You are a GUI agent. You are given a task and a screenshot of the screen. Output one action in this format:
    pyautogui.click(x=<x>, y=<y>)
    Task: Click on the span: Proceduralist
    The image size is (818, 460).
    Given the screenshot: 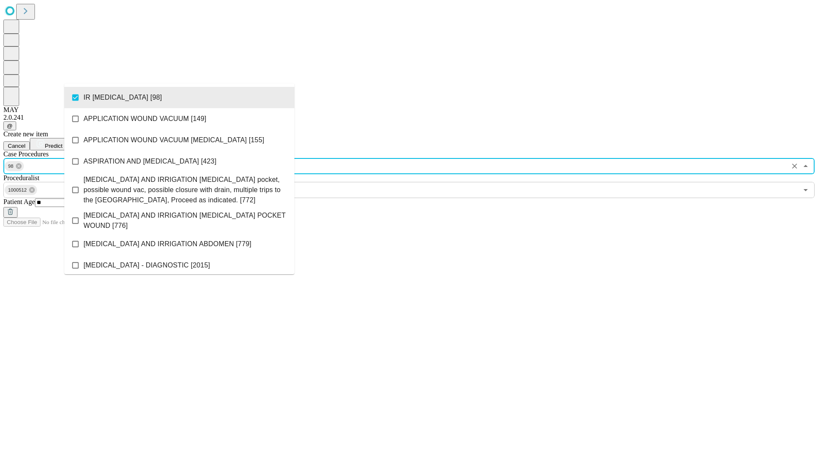 What is the action you would take?
    pyautogui.click(x=21, y=178)
    